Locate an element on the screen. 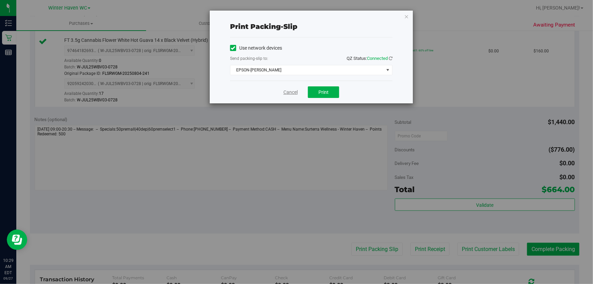 The image size is (593, 284). span: Connected is located at coordinates (377, 58).